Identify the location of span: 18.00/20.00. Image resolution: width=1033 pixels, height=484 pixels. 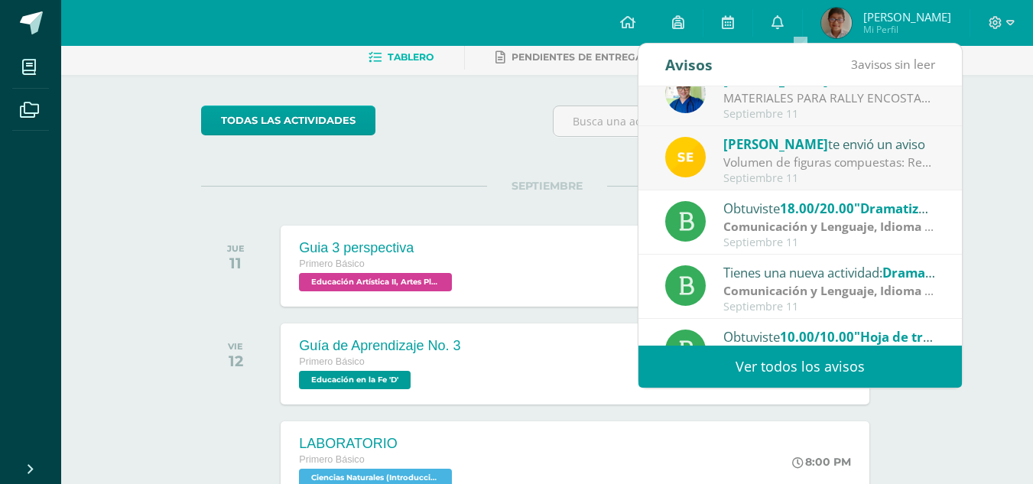
(817, 208).